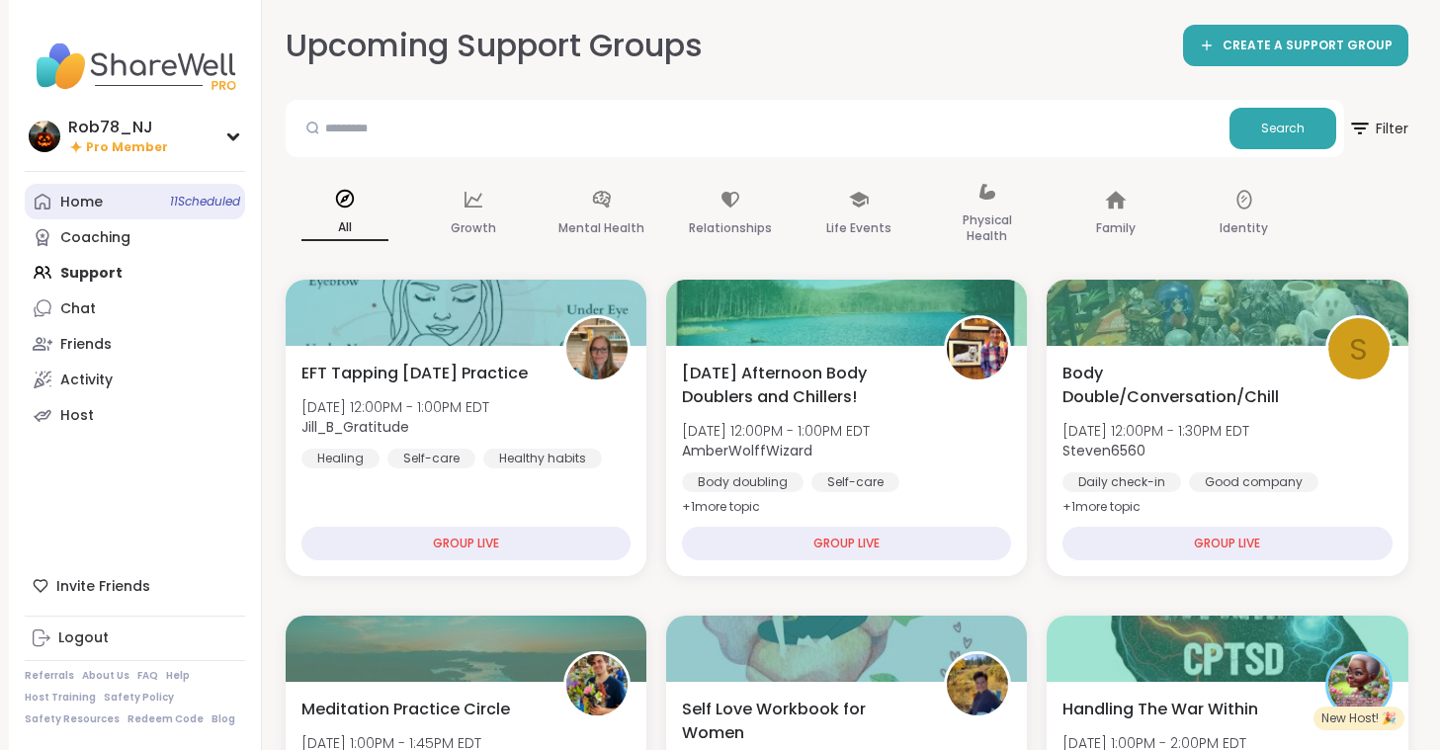 The image size is (1440, 750). What do you see at coordinates (77, 416) in the screenshot?
I see `div: Host` at bounding box center [77, 416].